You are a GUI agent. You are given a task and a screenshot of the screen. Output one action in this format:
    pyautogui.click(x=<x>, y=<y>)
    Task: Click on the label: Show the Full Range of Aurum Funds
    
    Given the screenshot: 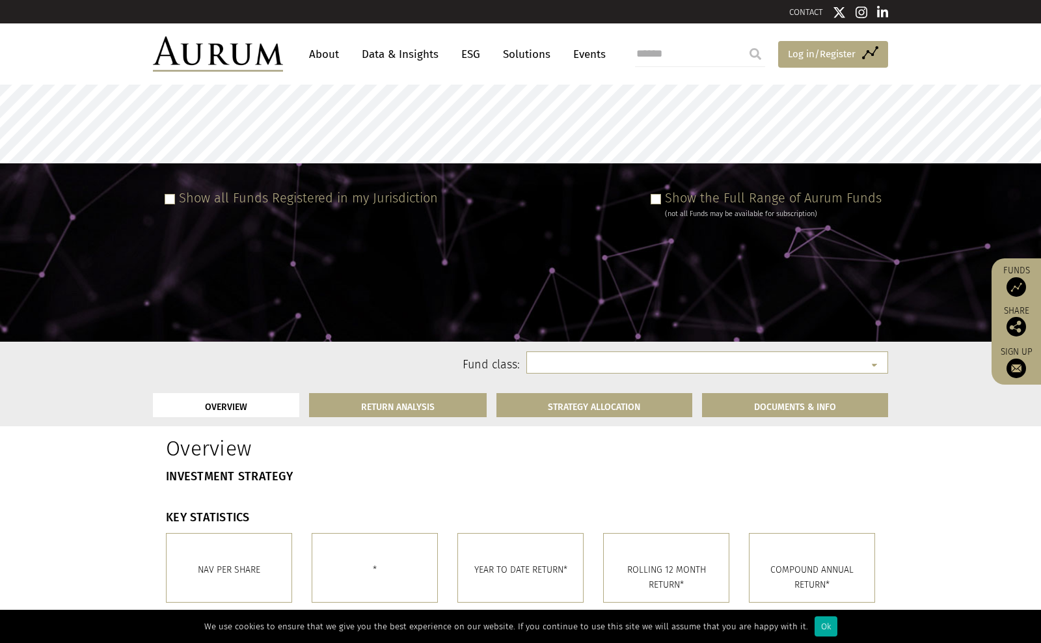 What is the action you would take?
    pyautogui.click(x=773, y=198)
    